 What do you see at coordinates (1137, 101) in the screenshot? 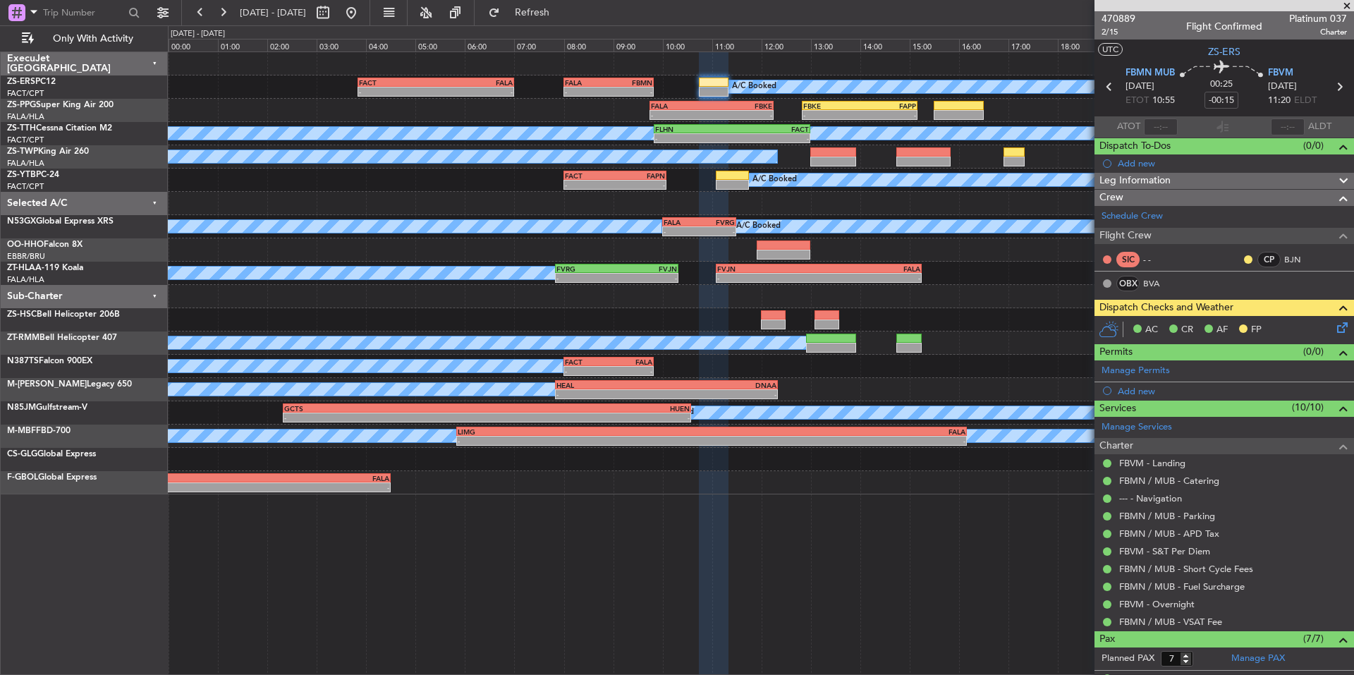
I see `span: ETOT` at bounding box center [1137, 101].